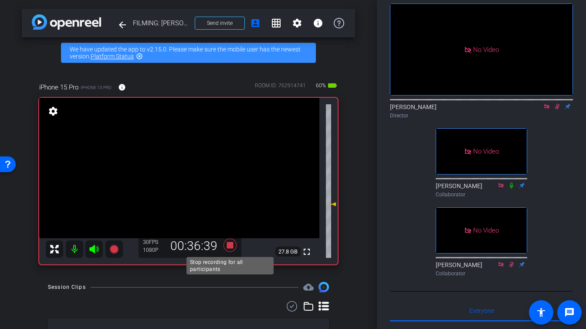 This screenshot has height=329, width=586. What do you see at coordinates (570, 312) in the screenshot?
I see `mat-icon: message` at bounding box center [570, 312].